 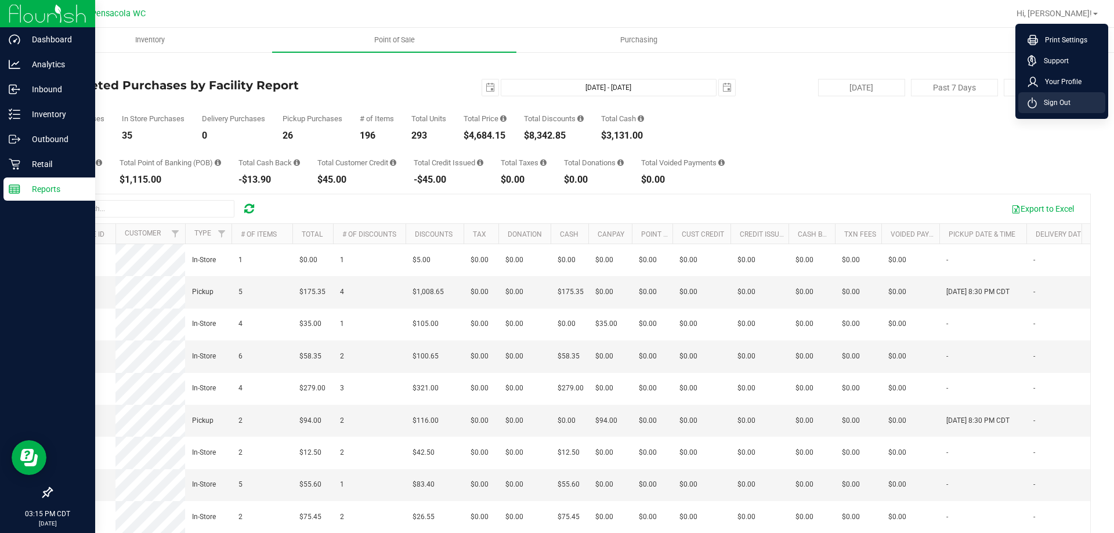 What do you see at coordinates (150, 40) in the screenshot?
I see `span: Inventory` at bounding box center [150, 40].